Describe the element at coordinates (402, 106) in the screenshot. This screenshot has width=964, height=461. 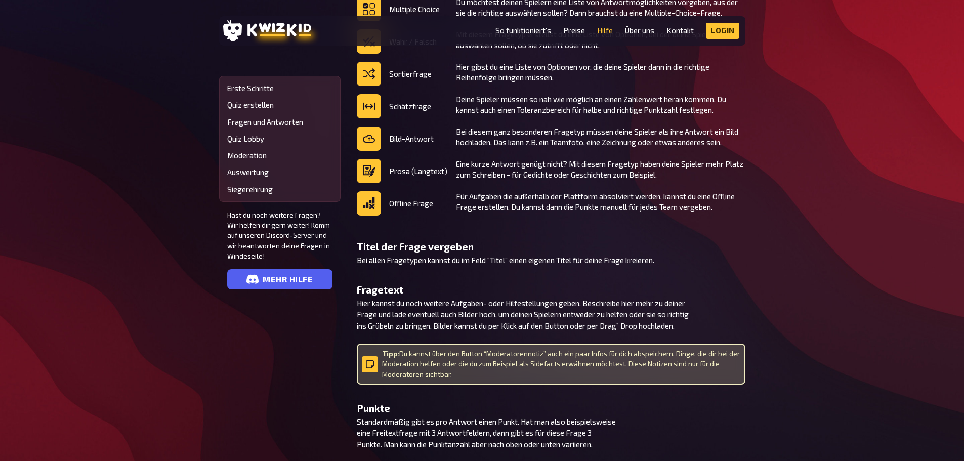
I see `dt: Schätzfrage` at that location.